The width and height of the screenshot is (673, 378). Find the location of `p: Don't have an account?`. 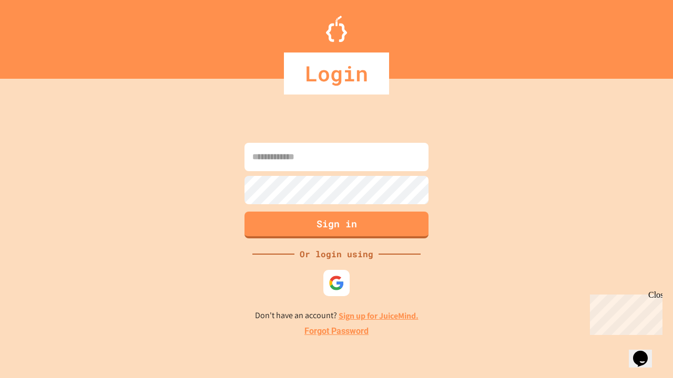

p: Don't have an account? is located at coordinates (336, 316).